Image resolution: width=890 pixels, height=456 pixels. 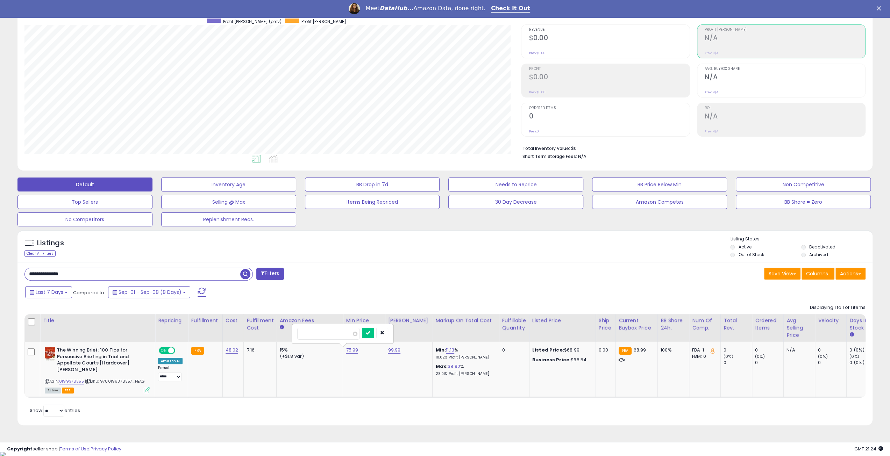 I want to click on b: Listed Price:, so click(x=548, y=350).